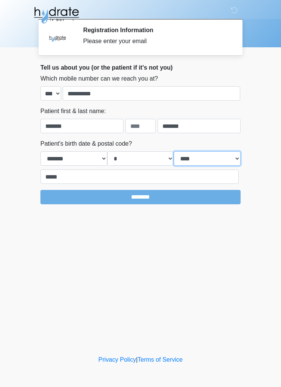 The height and width of the screenshot is (387, 281). Describe the element at coordinates (58, 38) in the screenshot. I see `img: Agent Avatar` at that location.